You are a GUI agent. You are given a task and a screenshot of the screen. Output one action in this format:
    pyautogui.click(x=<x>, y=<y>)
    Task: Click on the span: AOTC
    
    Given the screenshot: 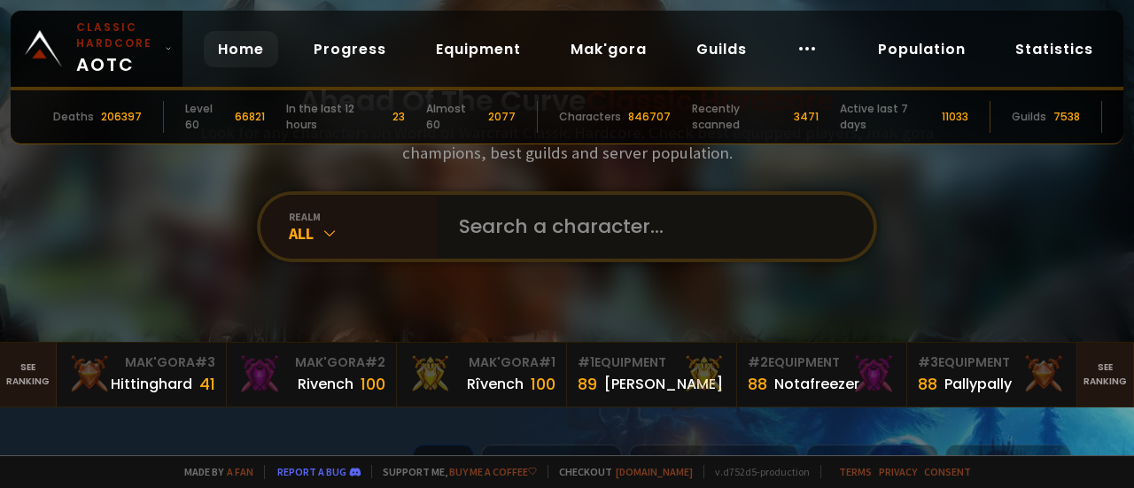 What is the action you would take?
    pyautogui.click(x=117, y=49)
    